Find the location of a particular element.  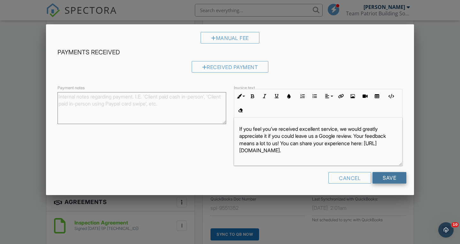

button: Inline Style is located at coordinates (240, 96).